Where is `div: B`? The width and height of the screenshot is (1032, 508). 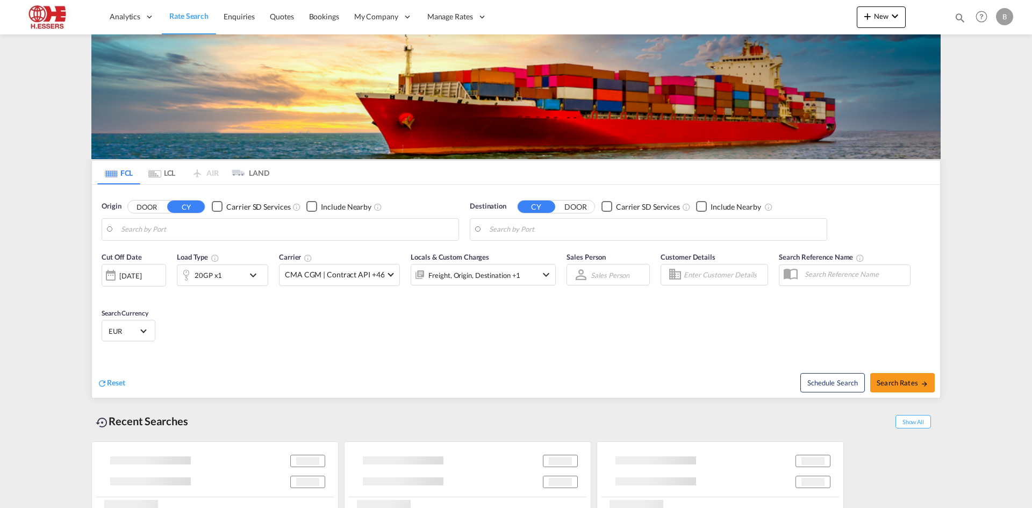 div: B is located at coordinates (1004, 17).